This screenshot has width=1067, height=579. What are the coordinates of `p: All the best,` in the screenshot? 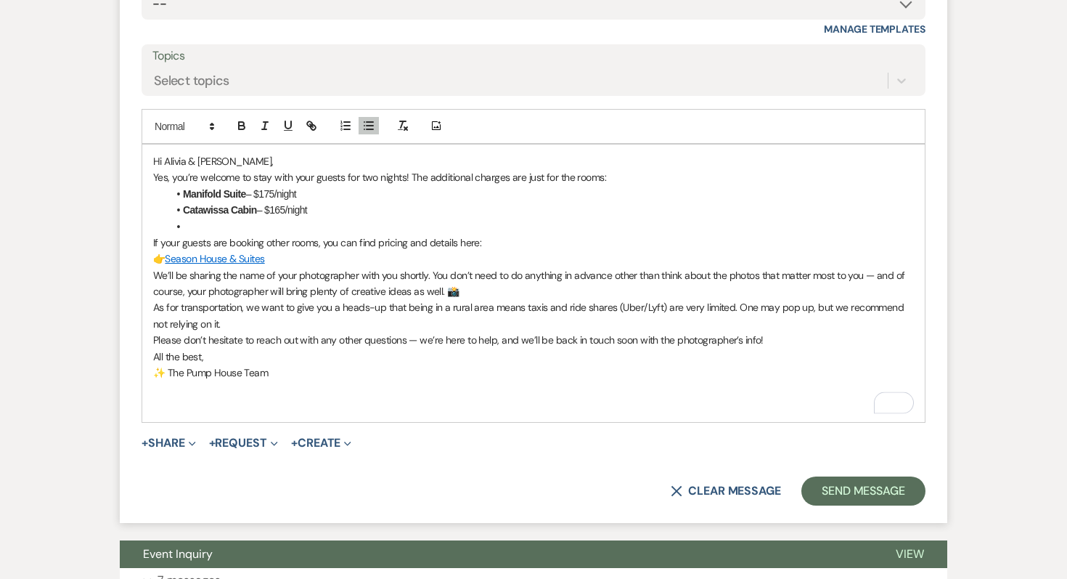 It's located at (534, 356).